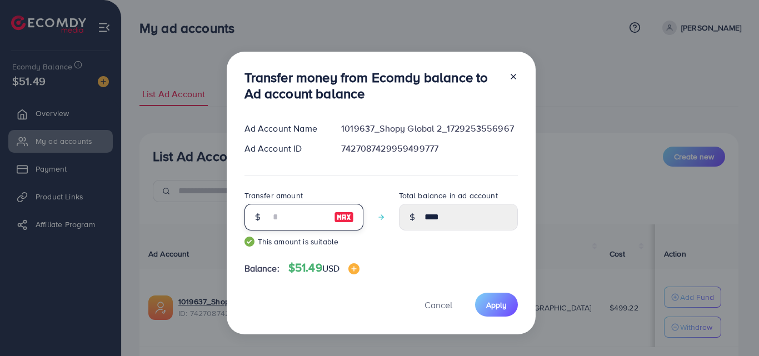 The image size is (759, 356). What do you see at coordinates (496, 305) in the screenshot?
I see `button: Apply` at bounding box center [496, 305].